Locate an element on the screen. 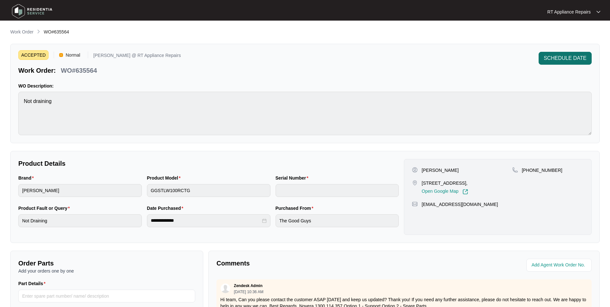 The width and height of the screenshot is (610, 307). img: Link-External is located at coordinates (465, 192).